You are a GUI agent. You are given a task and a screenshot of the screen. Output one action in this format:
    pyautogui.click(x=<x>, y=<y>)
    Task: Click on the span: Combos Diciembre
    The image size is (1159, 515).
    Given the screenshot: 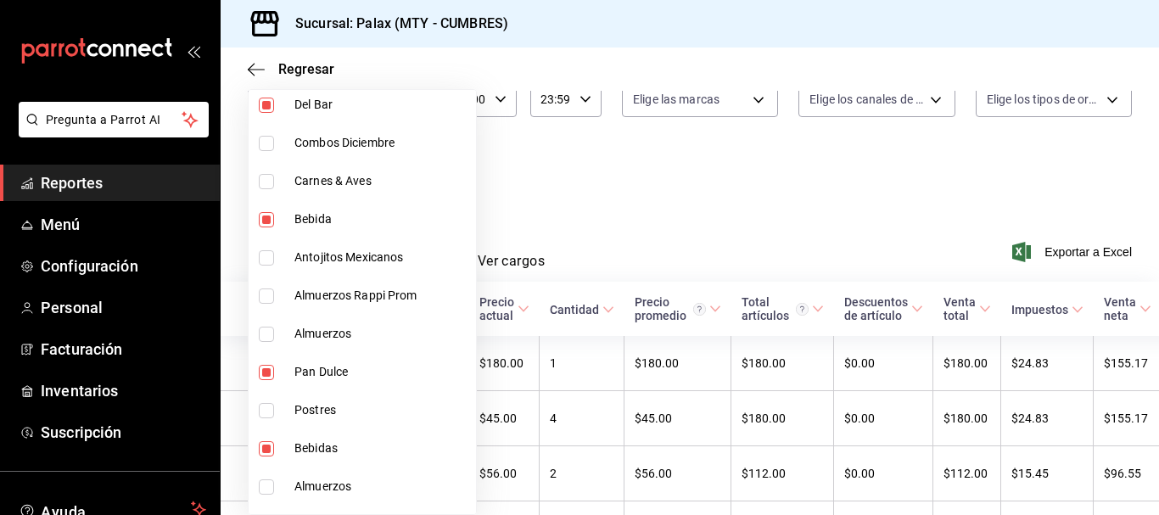 What is the action you would take?
    pyautogui.click(x=382, y=143)
    